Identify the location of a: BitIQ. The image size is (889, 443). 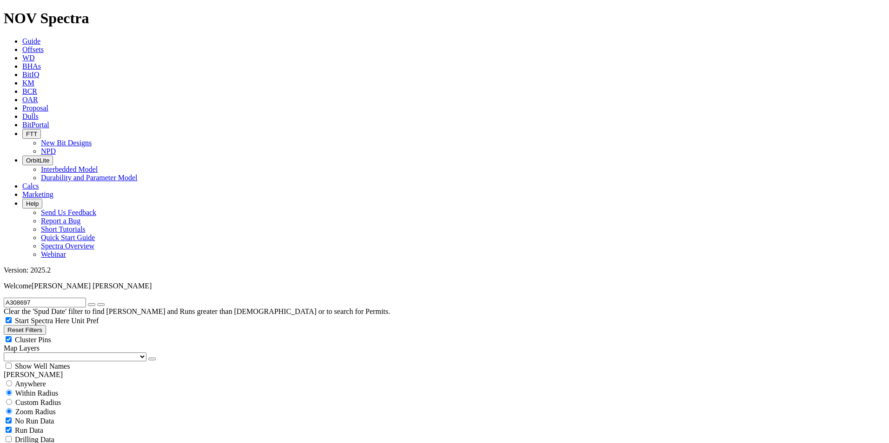
(31, 74).